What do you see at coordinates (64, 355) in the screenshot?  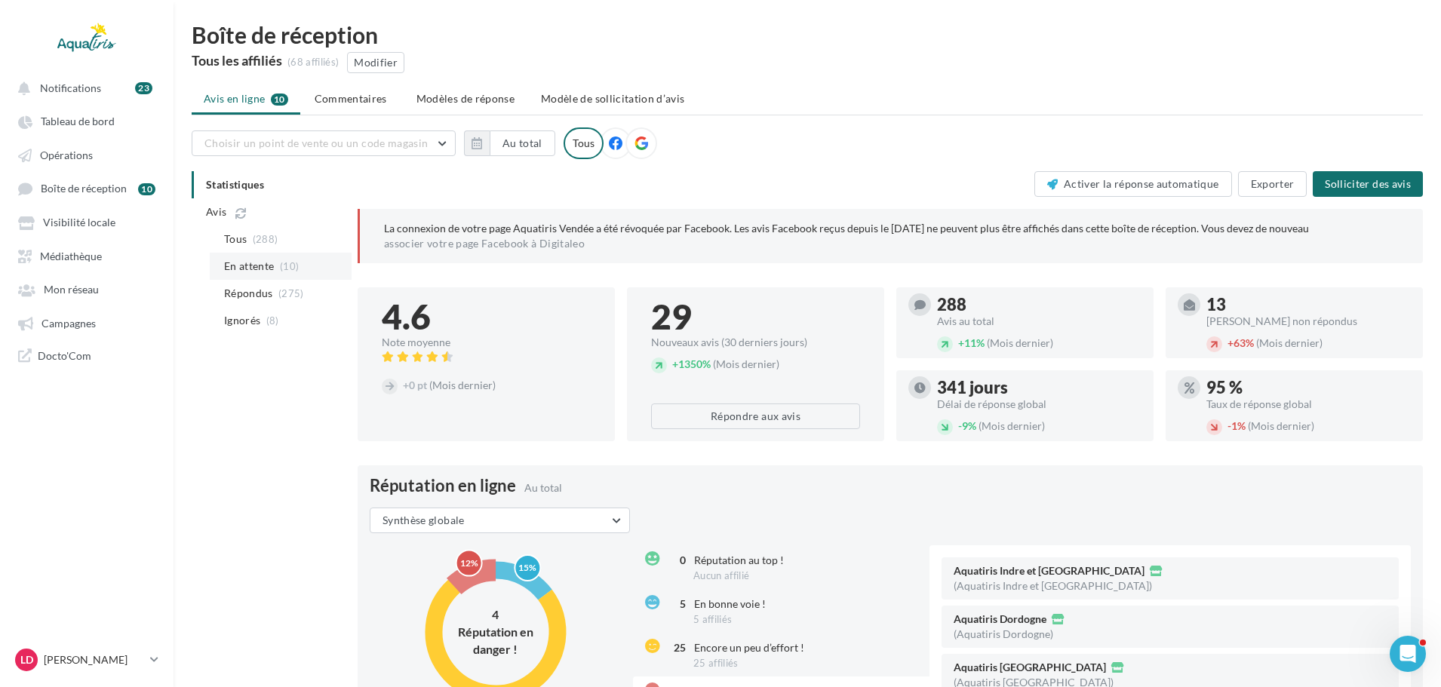 I see `span: Docto'Com` at bounding box center [64, 355].